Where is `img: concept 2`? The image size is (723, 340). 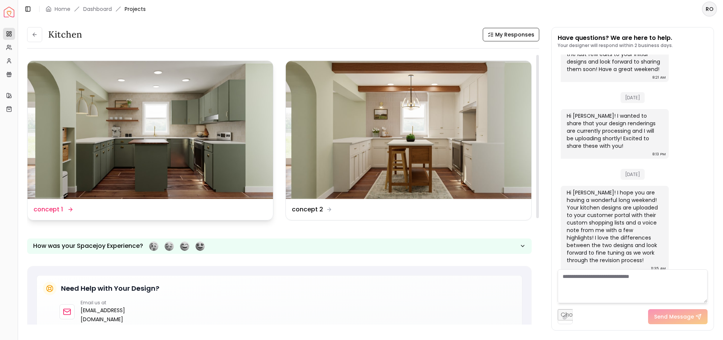
img: concept 2 is located at coordinates (408, 130).